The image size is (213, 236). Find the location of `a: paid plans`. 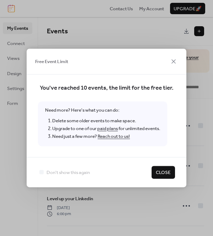

a: paid plans is located at coordinates (107, 129).